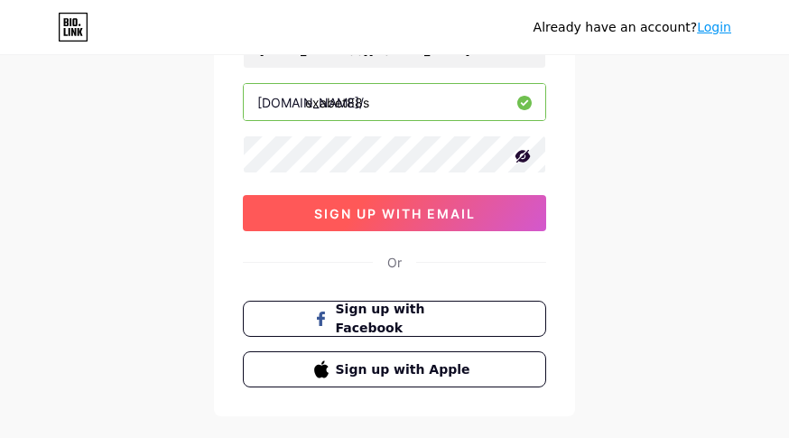  Describe the element at coordinates (405, 319) in the screenshot. I see `span: Sign up with Facebook` at that location.